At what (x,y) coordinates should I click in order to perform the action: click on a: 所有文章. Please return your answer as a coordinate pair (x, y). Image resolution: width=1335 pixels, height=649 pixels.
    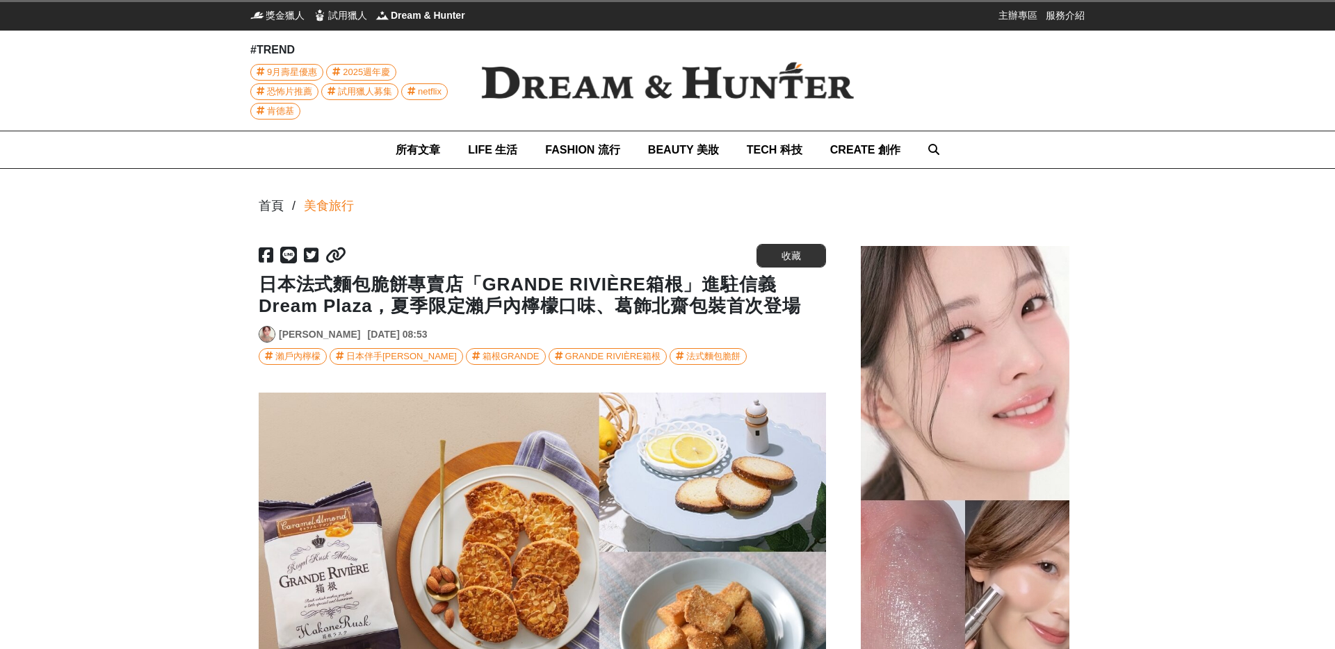
    Looking at the image, I should click on (418, 149).